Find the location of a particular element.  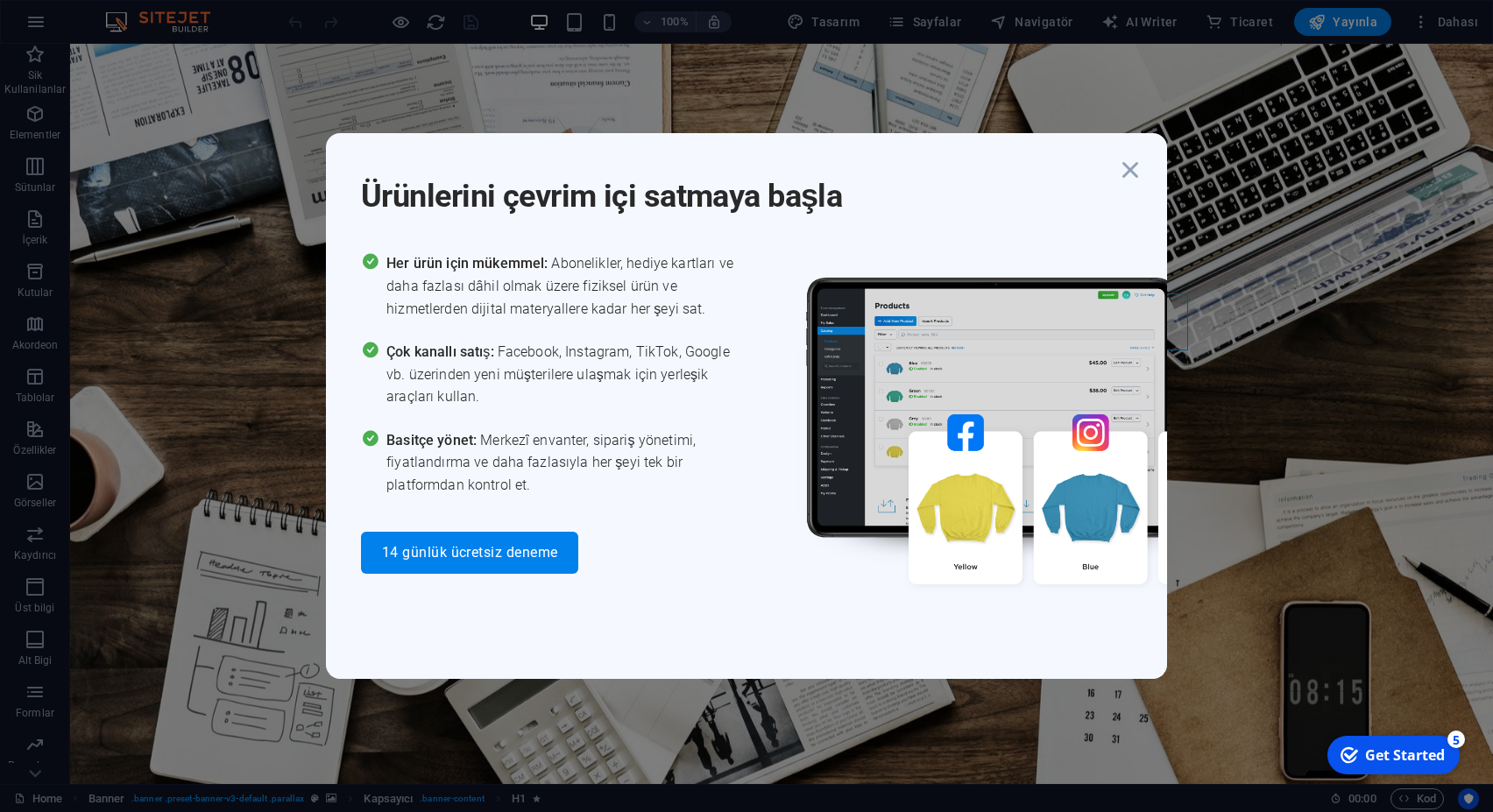

span: Facebook, Instagram, TikTok, Google vb. üzerinden yeni müşterilere ulaşmak için yerleşik araçları... is located at coordinates (566, 374).